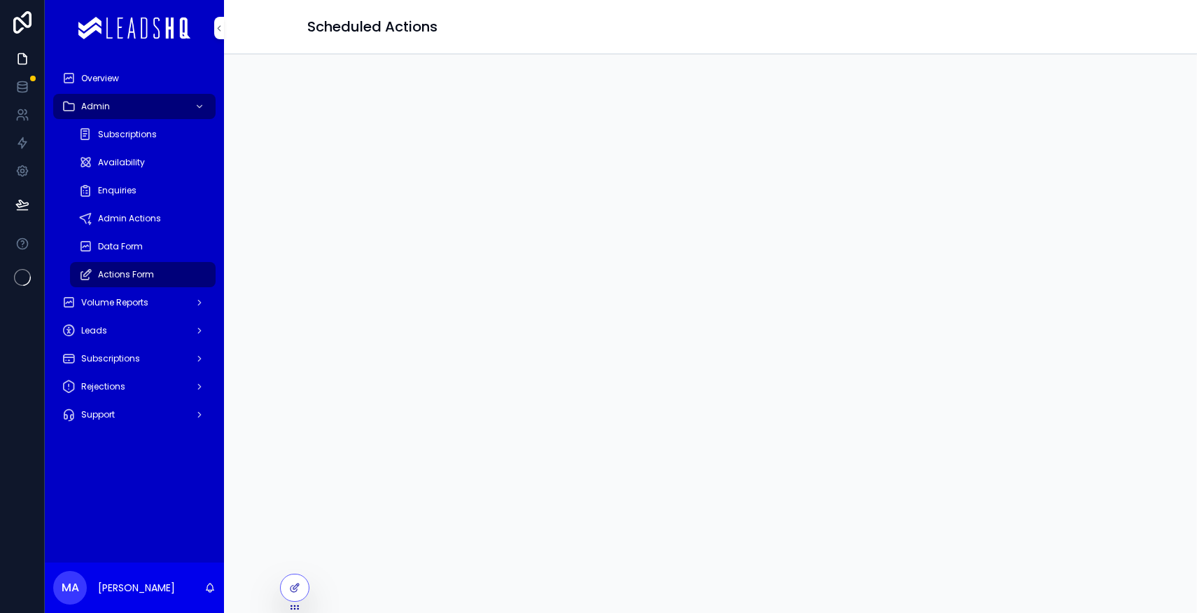  Describe the element at coordinates (134, 302) in the screenshot. I see `a: Volume Reports` at that location.